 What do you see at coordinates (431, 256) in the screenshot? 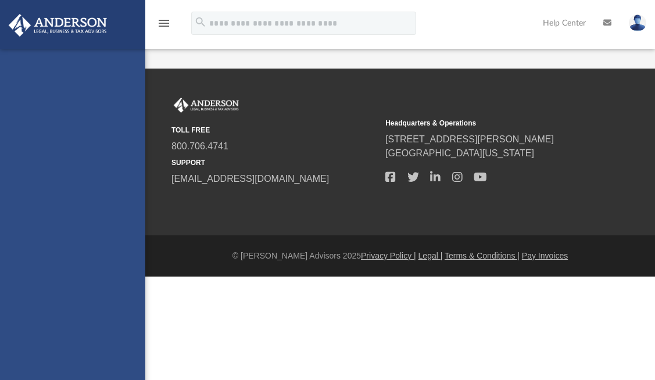
I see `a: Legal |` at bounding box center [431, 256].